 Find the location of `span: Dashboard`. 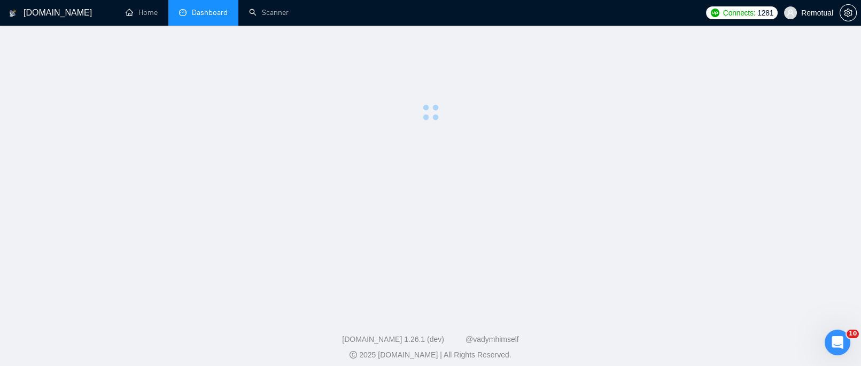

span: Dashboard is located at coordinates (210, 12).